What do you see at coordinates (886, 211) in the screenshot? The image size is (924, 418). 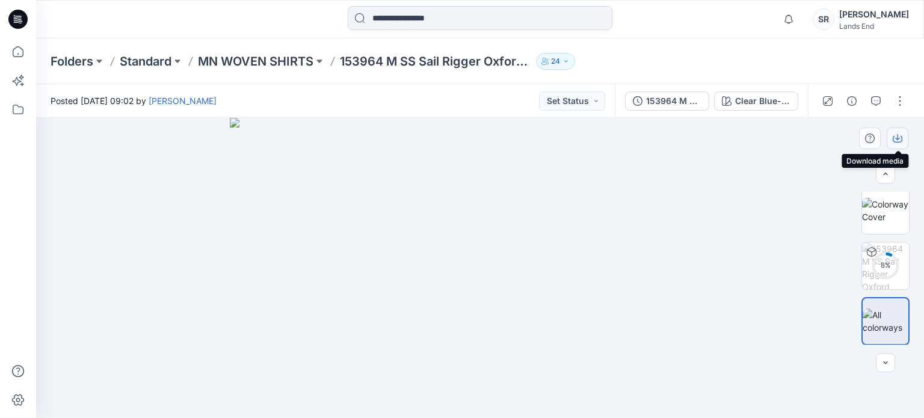 I see `img: Colorway Cover` at bounding box center [886, 211].